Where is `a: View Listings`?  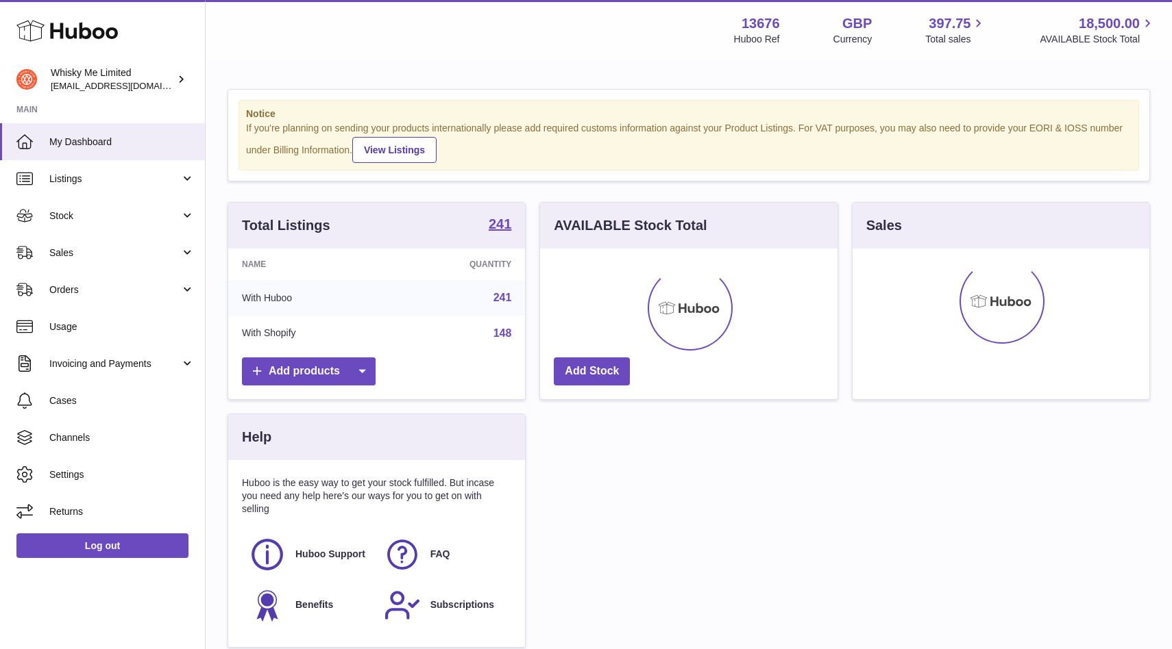 a: View Listings is located at coordinates (394, 150).